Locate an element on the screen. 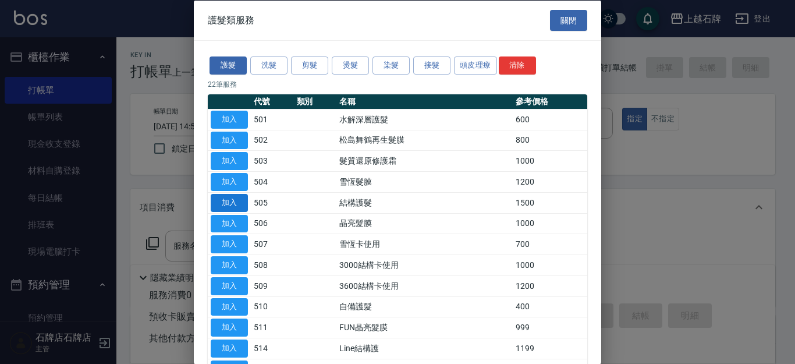 This screenshot has width=795, height=364. td: 自備護髮 is located at coordinates (424, 307).